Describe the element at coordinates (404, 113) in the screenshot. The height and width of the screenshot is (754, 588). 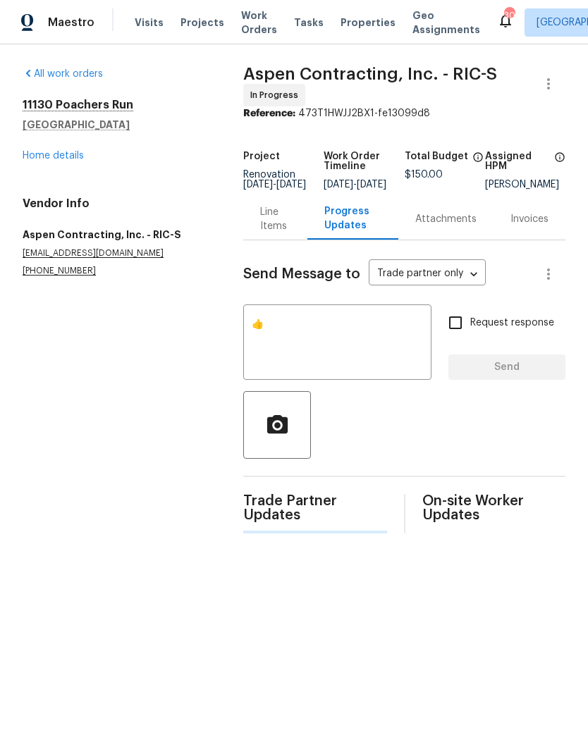
I see `div: 473T1HWJJ2BX1-fe13099d8` at that location.